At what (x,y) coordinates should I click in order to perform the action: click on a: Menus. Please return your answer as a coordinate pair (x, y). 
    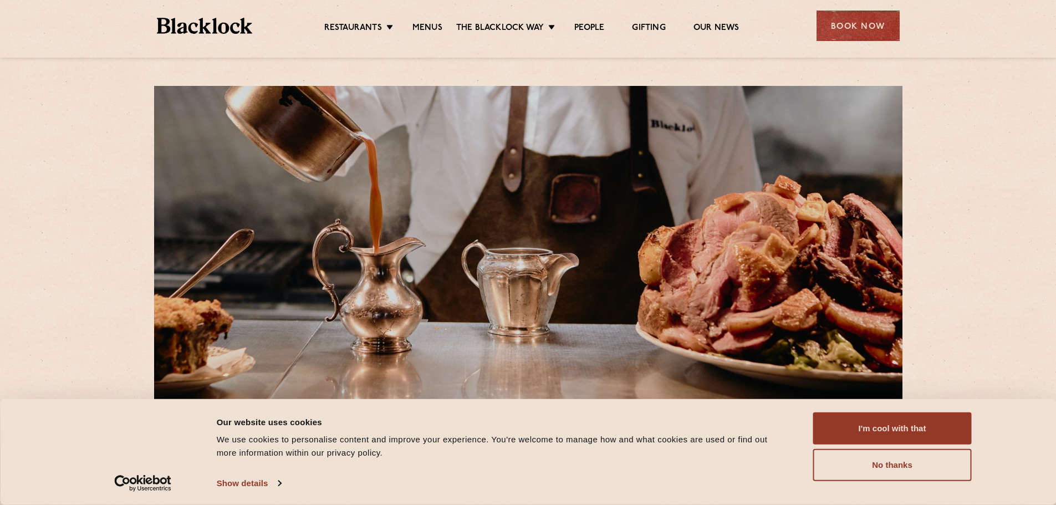
    Looking at the image, I should click on (427, 29).